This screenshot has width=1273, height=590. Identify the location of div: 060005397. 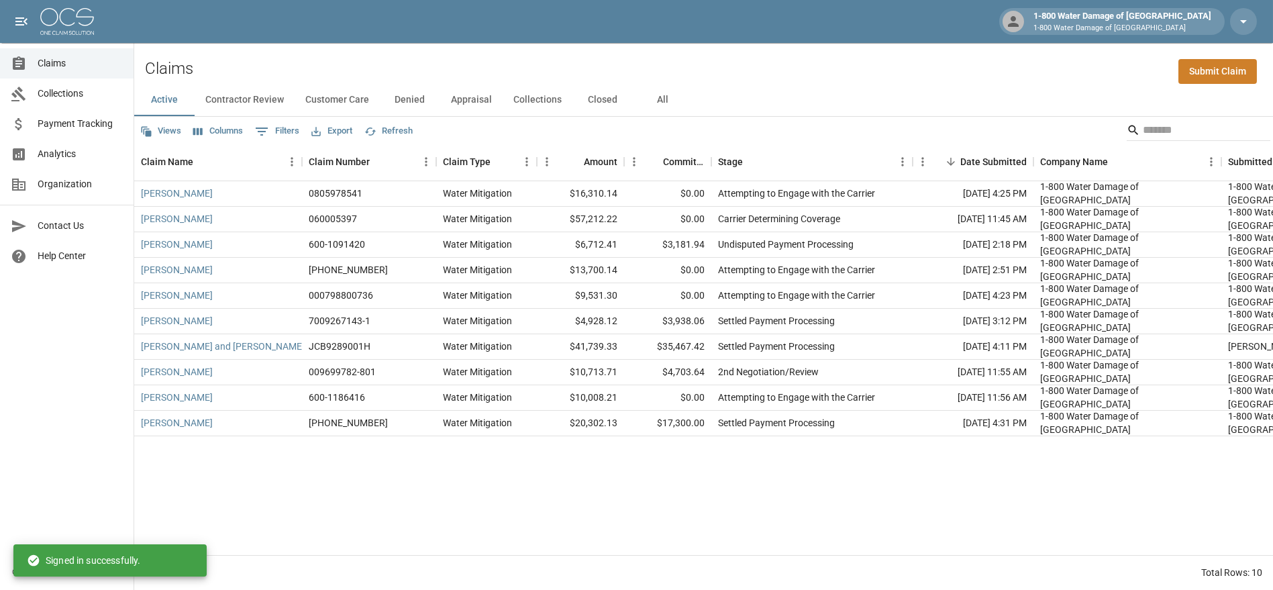
(333, 219).